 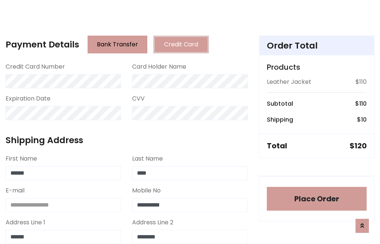 What do you see at coordinates (15, 191) in the screenshot?
I see `label: E-mail` at bounding box center [15, 191].